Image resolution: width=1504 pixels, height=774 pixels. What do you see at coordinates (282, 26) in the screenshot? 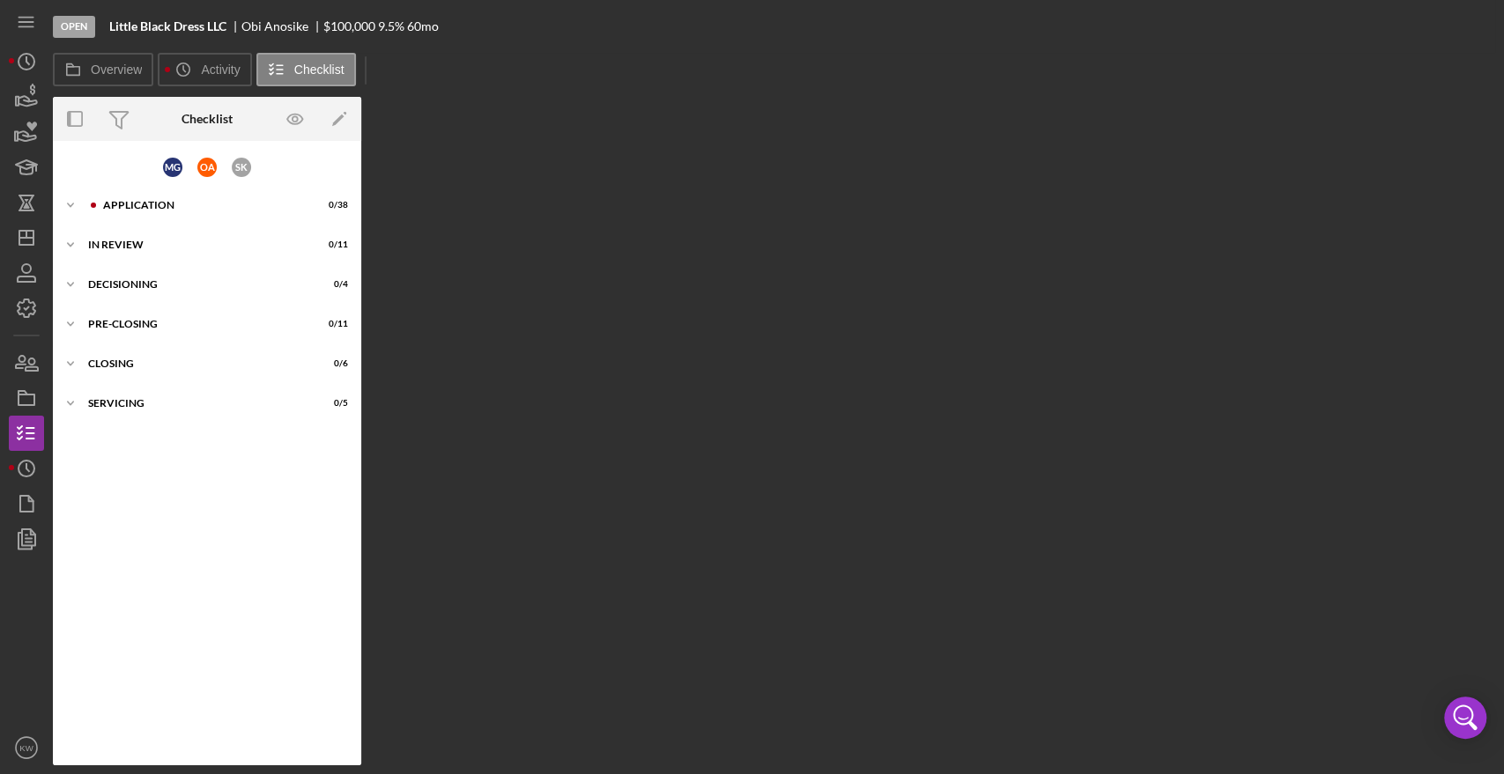
I see `div: Obi Anosike` at bounding box center [282, 26].